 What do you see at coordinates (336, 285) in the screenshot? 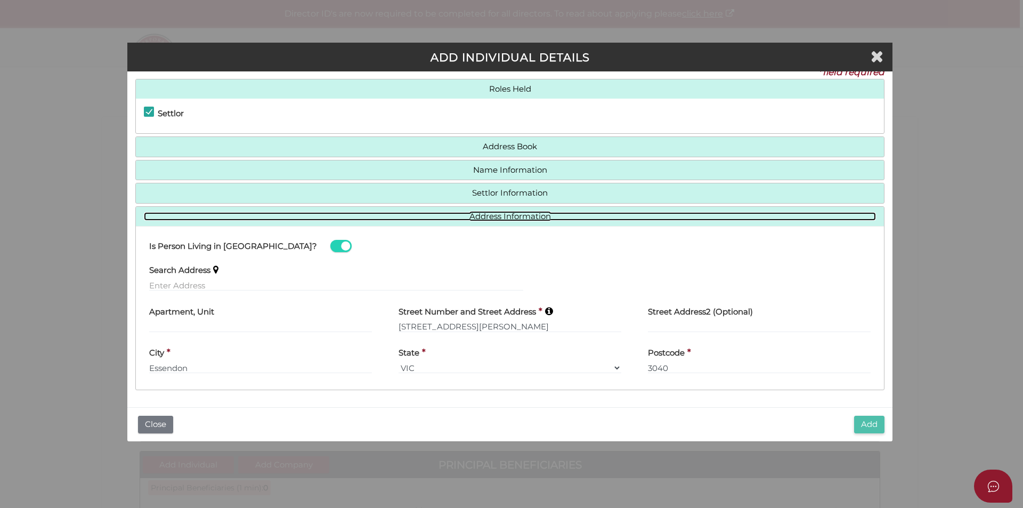
I see `input: Enter Address` at bounding box center [336, 285].